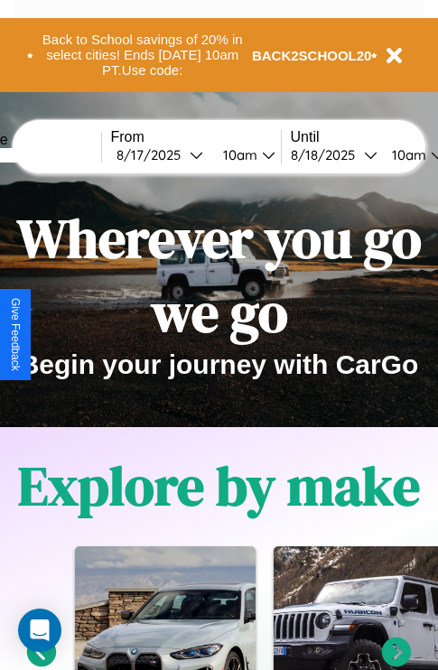 The height and width of the screenshot is (670, 438). Describe the element at coordinates (153, 154) in the screenshot. I see `div: 8 / 17 / 2025` at that location.